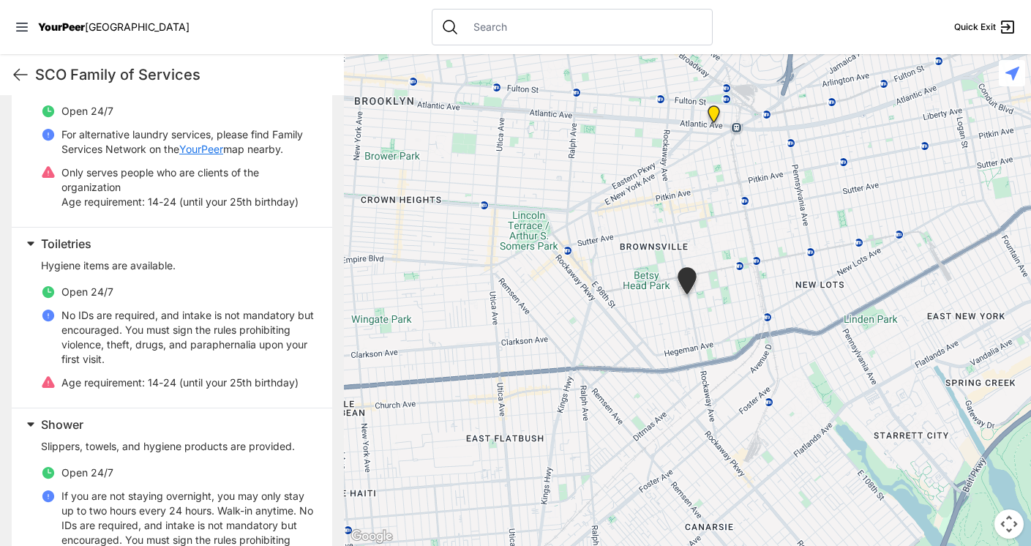 The height and width of the screenshot is (546, 1031). Describe the element at coordinates (160, 179) in the screenshot. I see `span: Only serves people who are clients of the organization` at that location.